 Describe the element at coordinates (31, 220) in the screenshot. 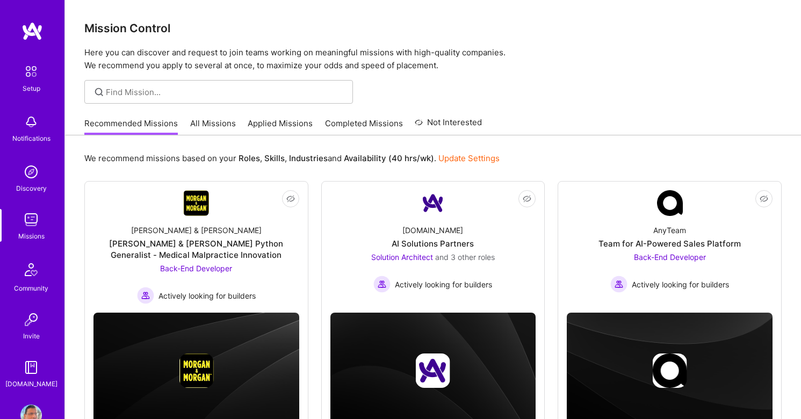

I see `img: teamwork` at that location.